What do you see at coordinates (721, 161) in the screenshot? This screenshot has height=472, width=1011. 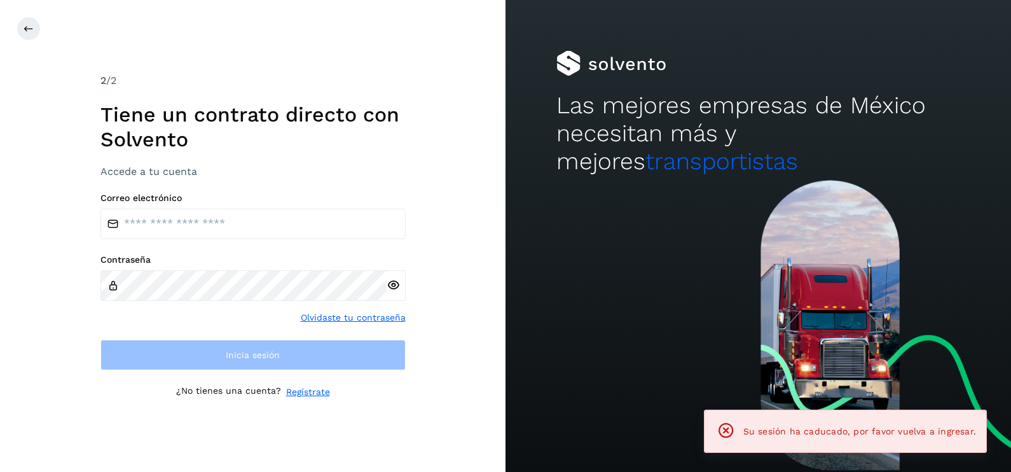 I see `span: transportistas` at bounding box center [721, 161].